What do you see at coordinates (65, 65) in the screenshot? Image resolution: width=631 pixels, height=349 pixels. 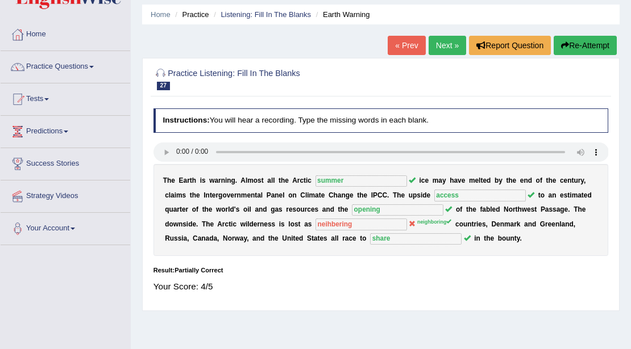 I see `a: Practice Questions` at bounding box center [65, 65].